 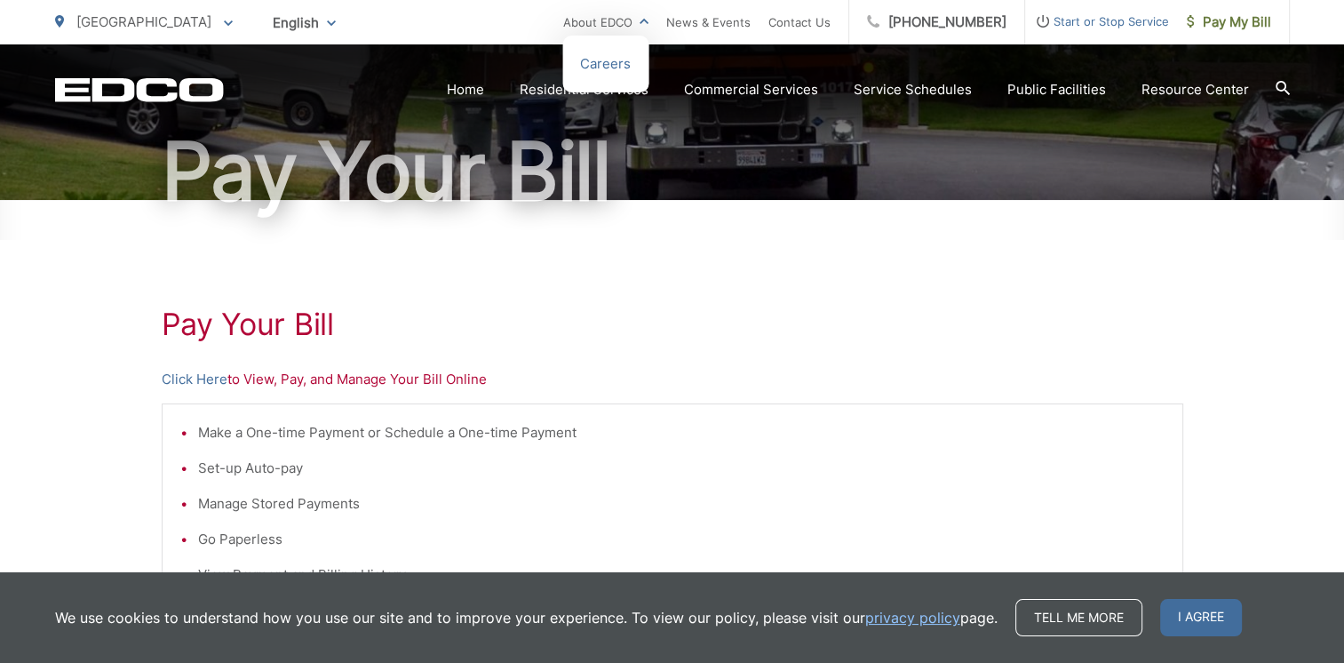 I want to click on a: Commercial Services, so click(x=751, y=90).